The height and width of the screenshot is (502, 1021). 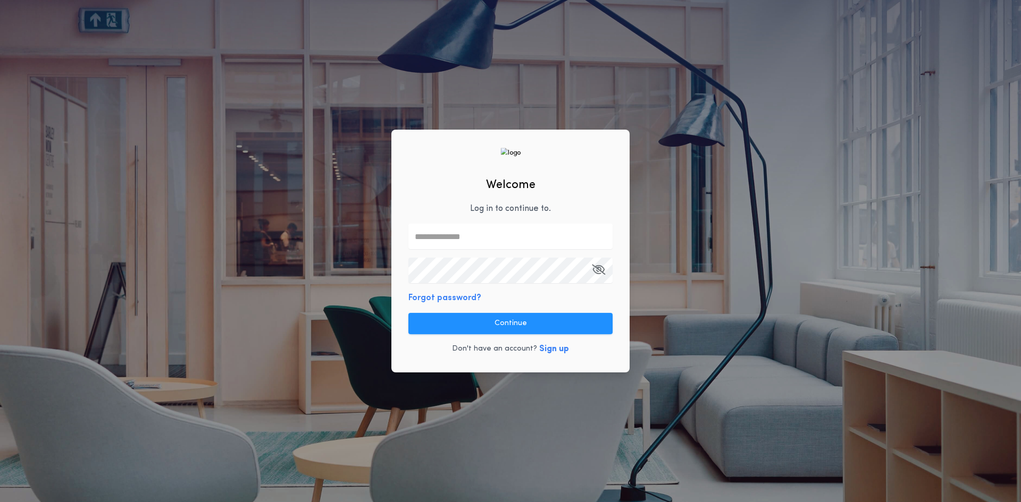 What do you see at coordinates (554, 349) in the screenshot?
I see `button: Sign up` at bounding box center [554, 349].